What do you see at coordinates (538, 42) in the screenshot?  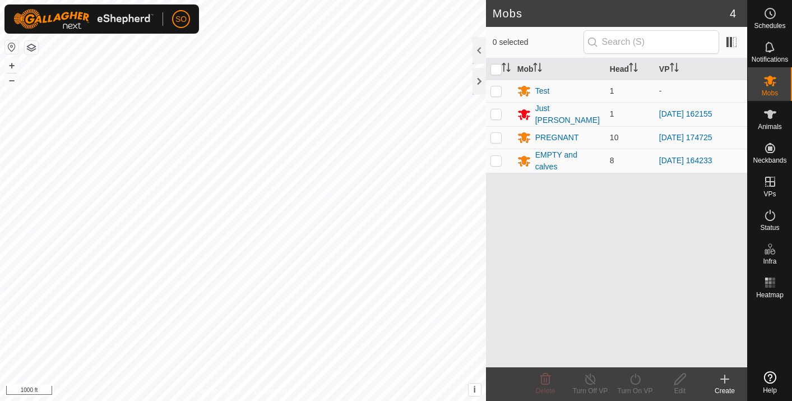 I see `span: 0 selected` at bounding box center [538, 42].